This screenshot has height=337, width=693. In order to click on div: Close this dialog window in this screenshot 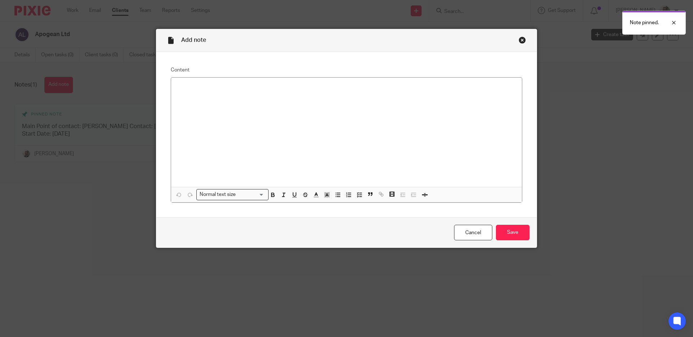, I will do `click(522, 40)`.